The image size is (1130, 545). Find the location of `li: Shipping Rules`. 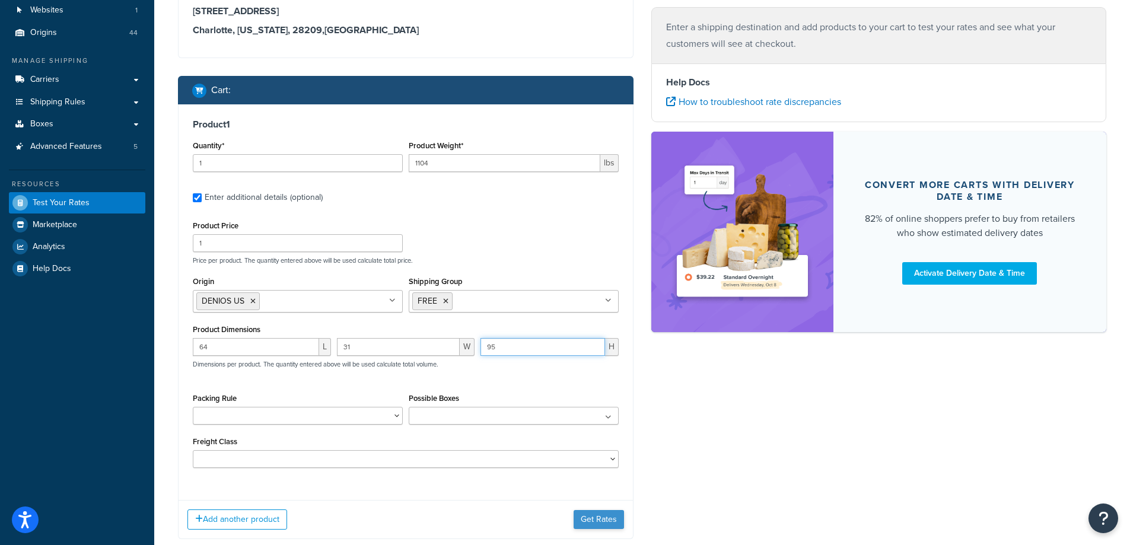

li: Shipping Rules is located at coordinates (77, 102).